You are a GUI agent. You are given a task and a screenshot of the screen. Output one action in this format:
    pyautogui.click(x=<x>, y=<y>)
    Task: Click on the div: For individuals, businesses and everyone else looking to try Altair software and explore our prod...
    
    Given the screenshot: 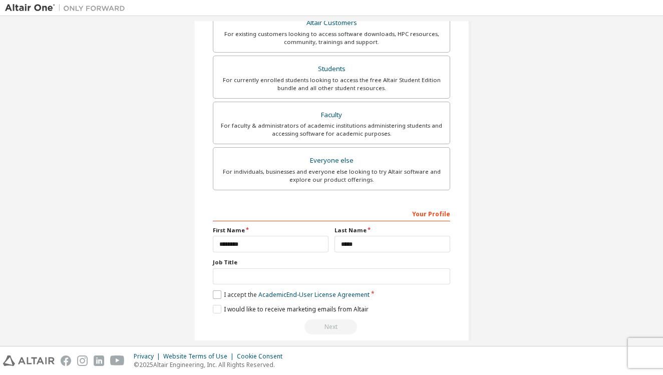 What is the action you would take?
    pyautogui.click(x=331, y=176)
    